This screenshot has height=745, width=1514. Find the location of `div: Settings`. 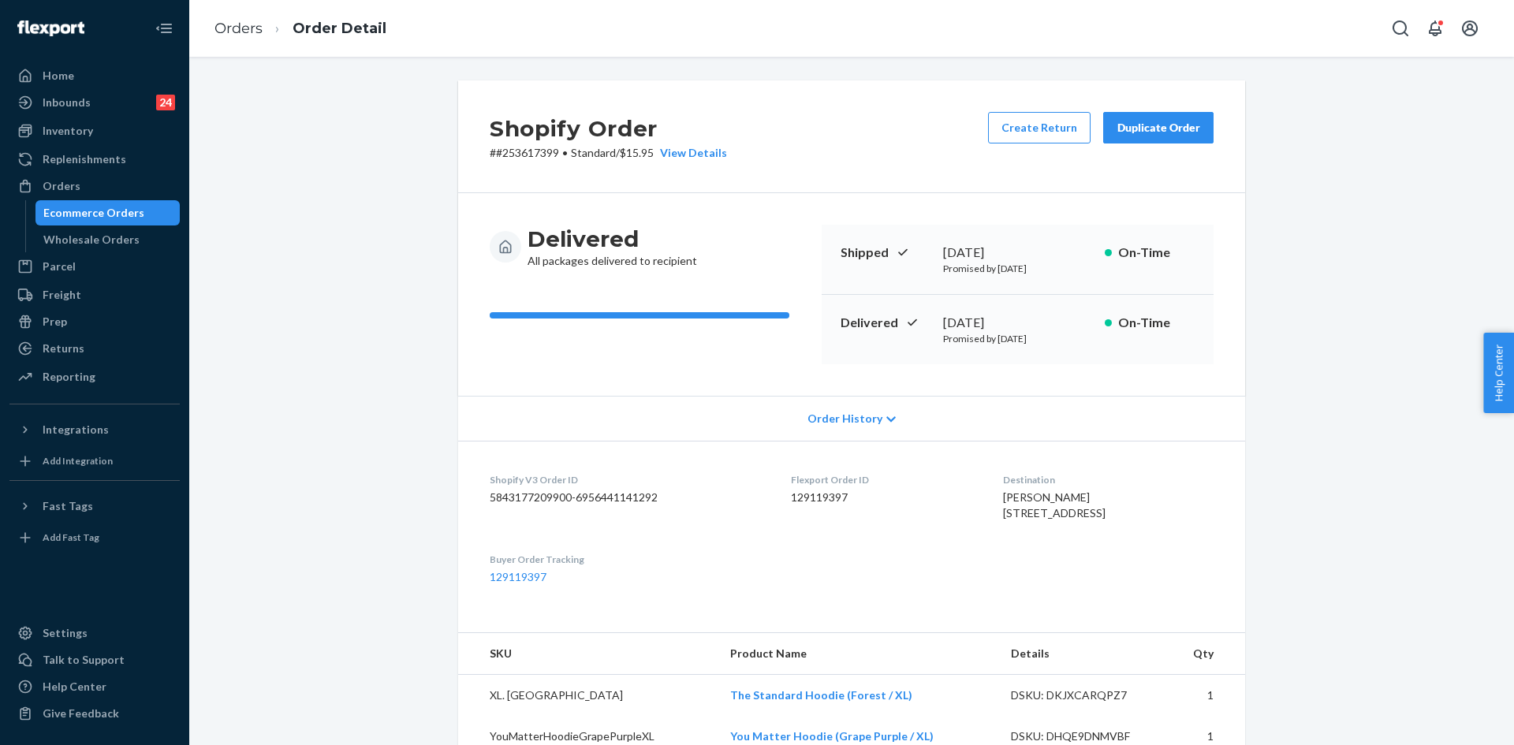

div: Settings is located at coordinates (65, 633).